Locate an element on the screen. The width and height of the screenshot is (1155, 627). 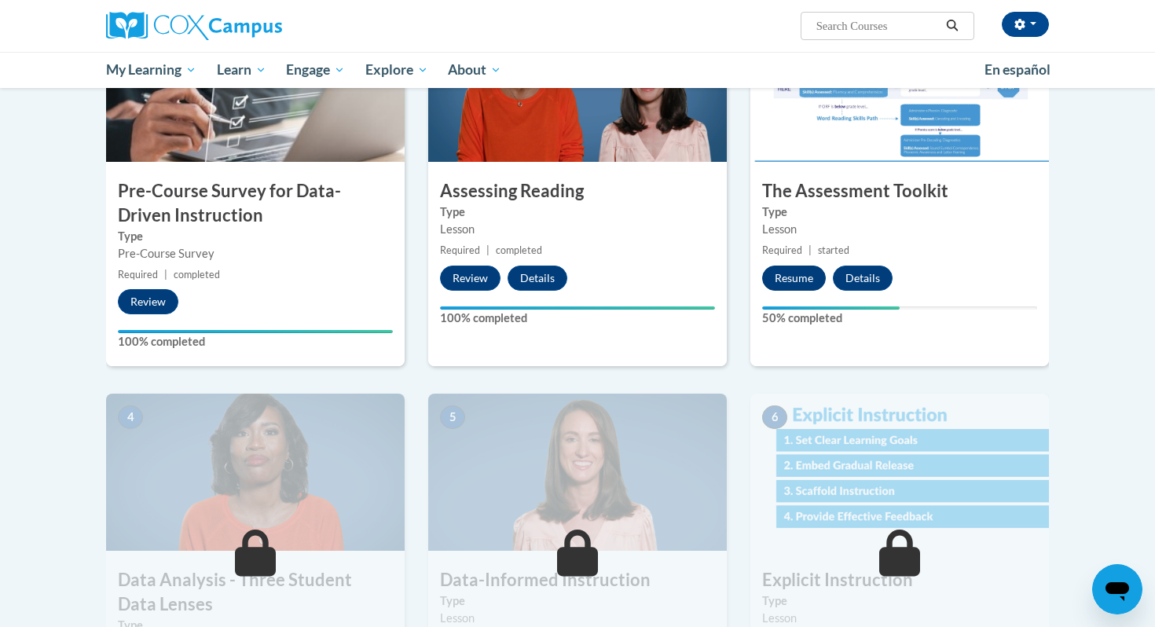
span: started is located at coordinates (833, 250).